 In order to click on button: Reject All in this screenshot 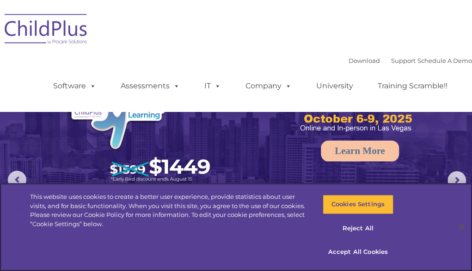, I will do `click(358, 228)`.